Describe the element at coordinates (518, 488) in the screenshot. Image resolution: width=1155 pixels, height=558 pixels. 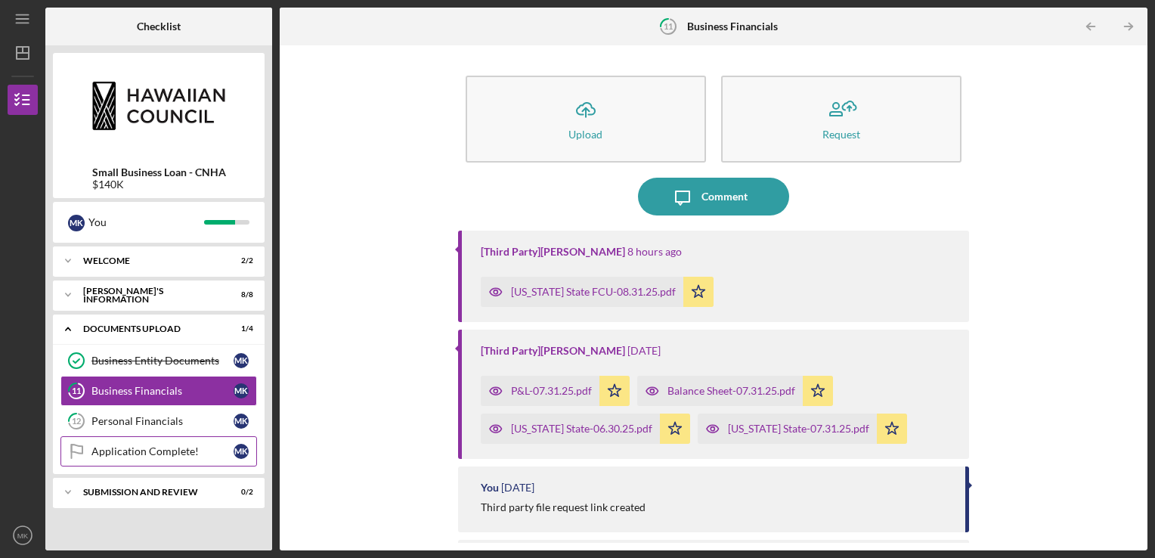
I see `time: 2025-08-08 22:16` at that location.